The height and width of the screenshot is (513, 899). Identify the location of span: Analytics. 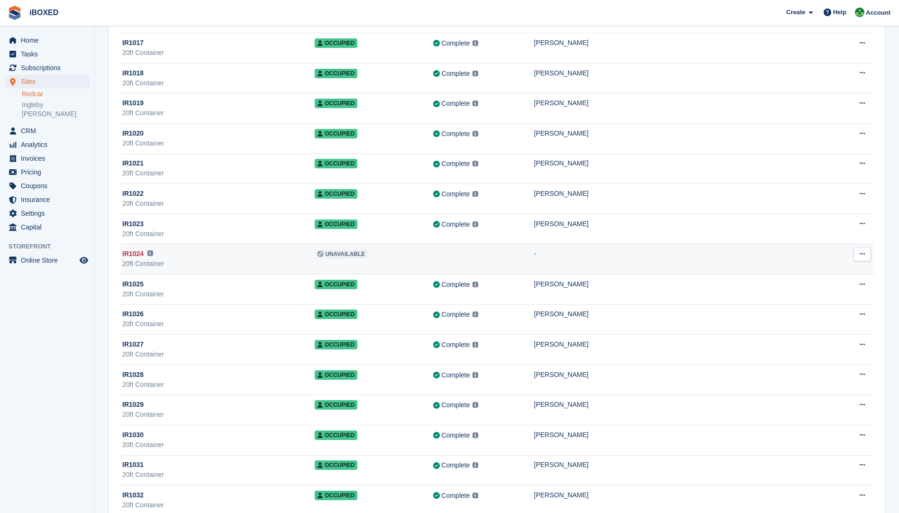
(49, 144).